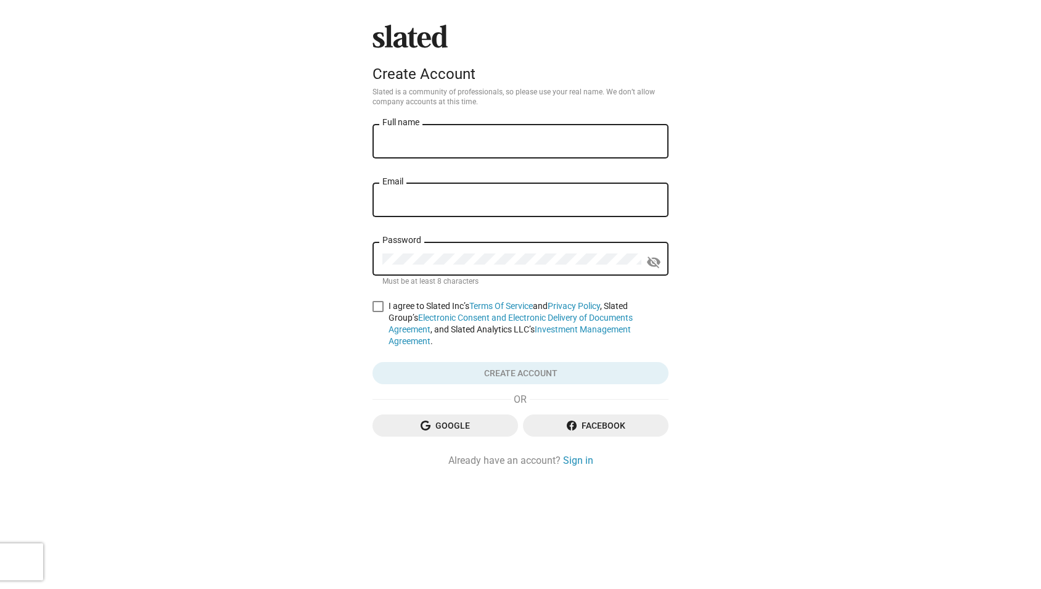 The height and width of the screenshot is (589, 1041). What do you see at coordinates (501, 306) in the screenshot?
I see `a: Terms Of Service` at bounding box center [501, 306].